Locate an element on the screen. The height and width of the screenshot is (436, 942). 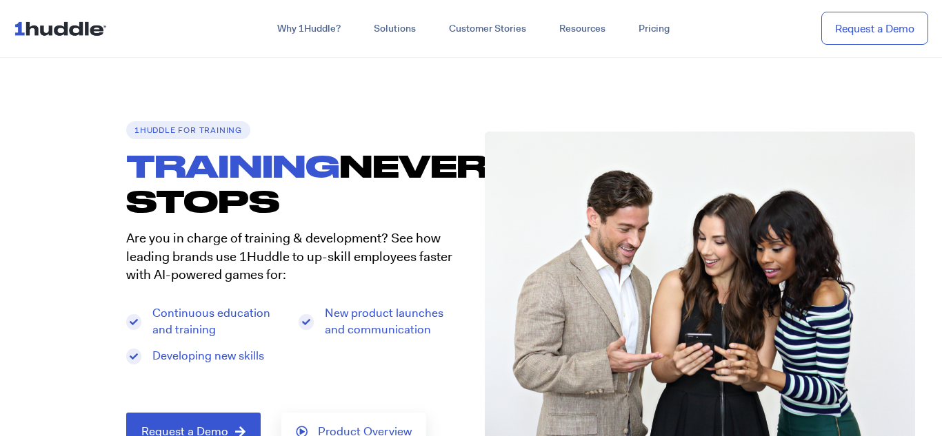
p: Are you in charge of training & development? See how leading brands use 1Huddle to up-skill emplo... is located at coordinates (292, 257).